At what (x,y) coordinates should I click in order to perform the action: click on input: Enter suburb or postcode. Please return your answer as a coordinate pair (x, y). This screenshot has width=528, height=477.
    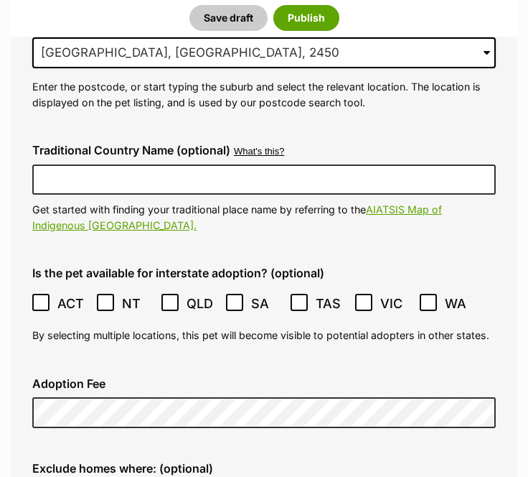
    Looking at the image, I should click on (264, 53).